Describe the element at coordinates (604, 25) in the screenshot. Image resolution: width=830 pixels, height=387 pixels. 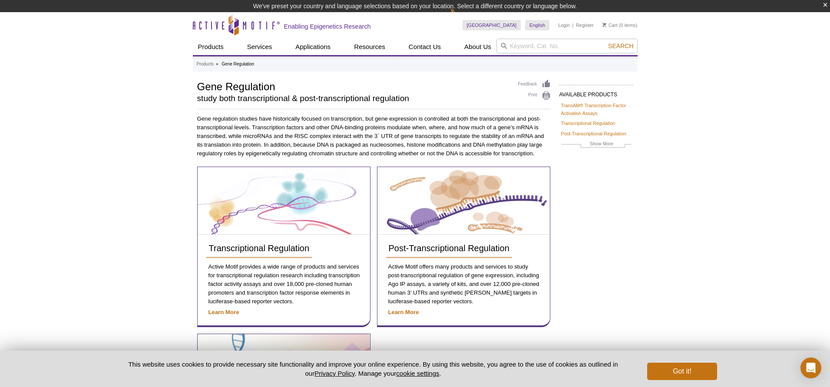
I see `img: Your Cart` at that location.